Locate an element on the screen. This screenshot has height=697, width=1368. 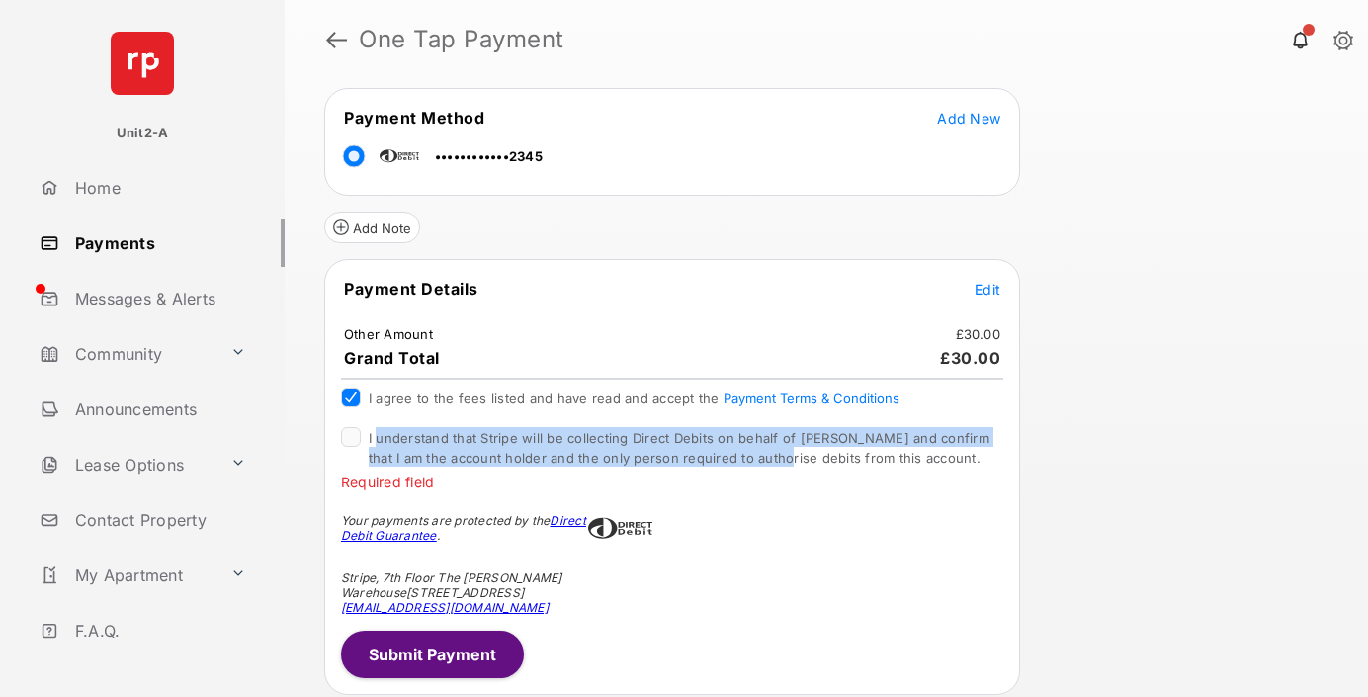
a: Messages & Alerts is located at coordinates (158, 298).